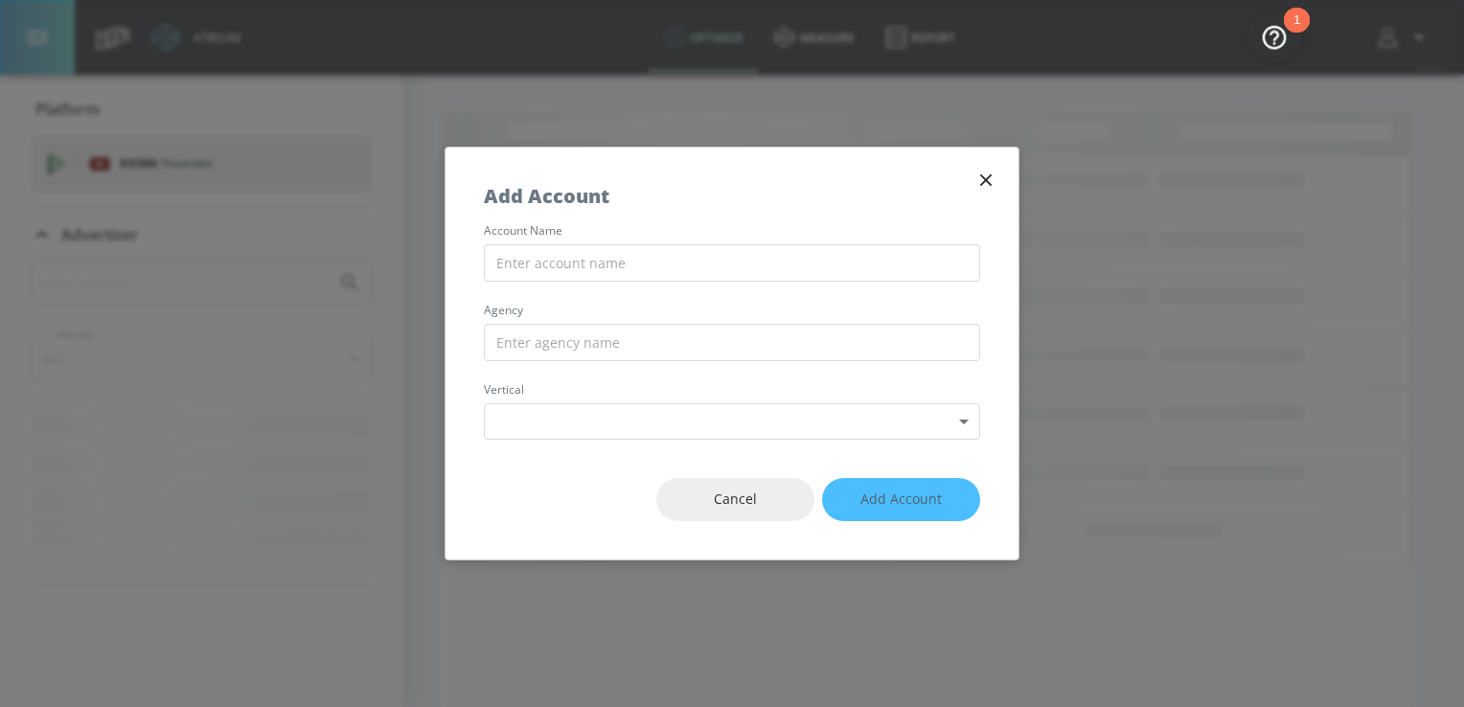 This screenshot has height=707, width=1464. I want to click on label: account name, so click(732, 231).